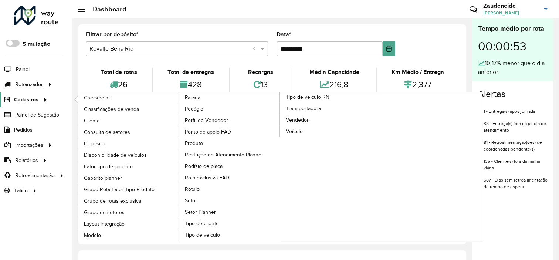 Image resolution: width=559 pixels, height=260 pixels. What do you see at coordinates (230, 212) in the screenshot?
I see `a: Setor Planner` at bounding box center [230, 212].